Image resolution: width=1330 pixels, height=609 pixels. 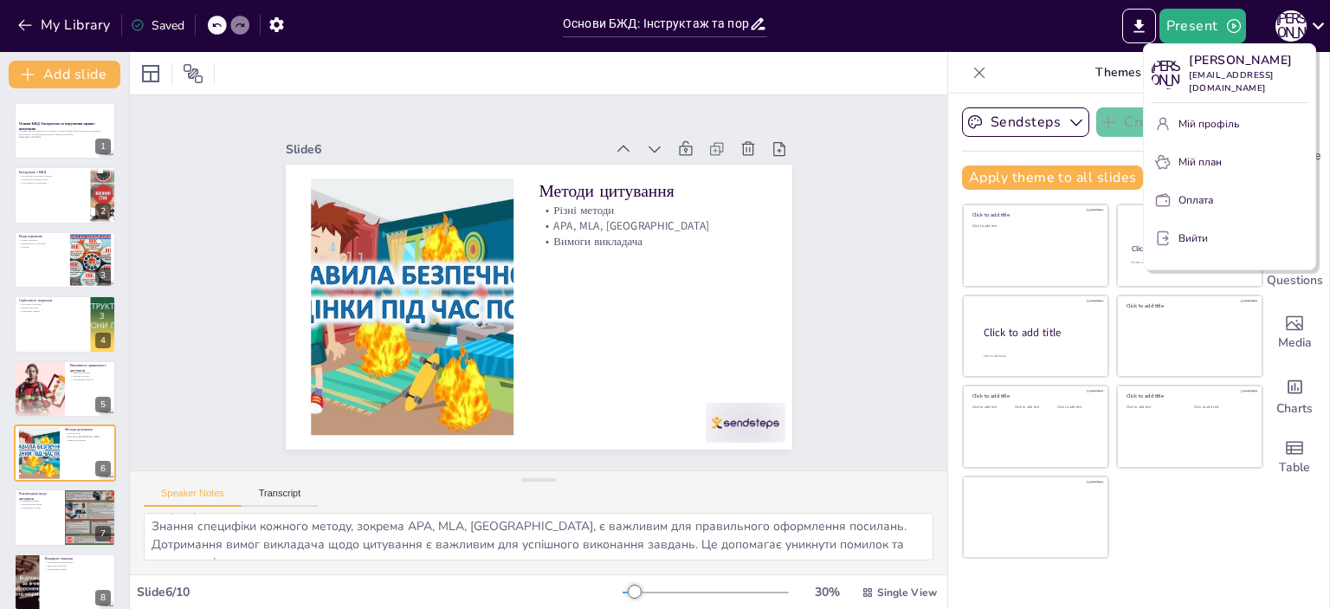 I want to click on button: Вийти, so click(x=1229, y=238).